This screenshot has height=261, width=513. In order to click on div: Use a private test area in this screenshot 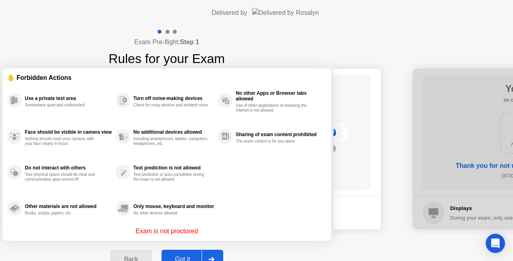, I will do `click(68, 98)`.